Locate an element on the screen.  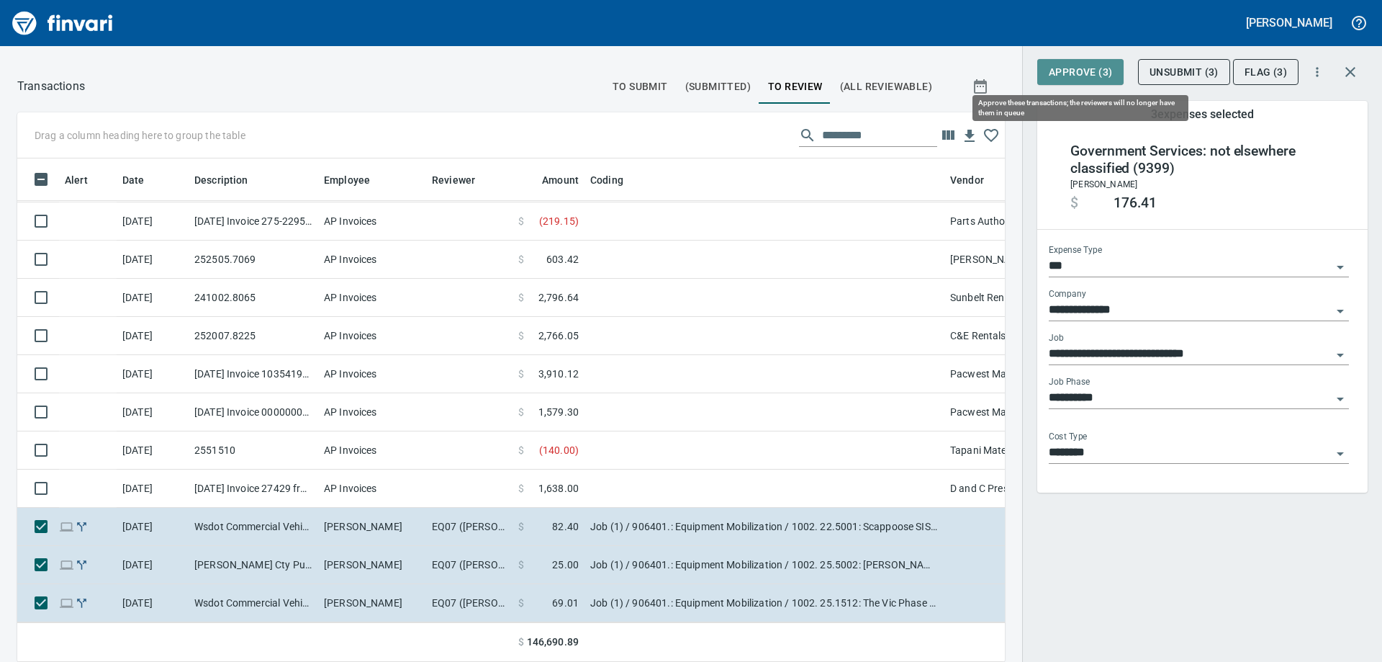
span: 3,910.12 is located at coordinates (559, 374).